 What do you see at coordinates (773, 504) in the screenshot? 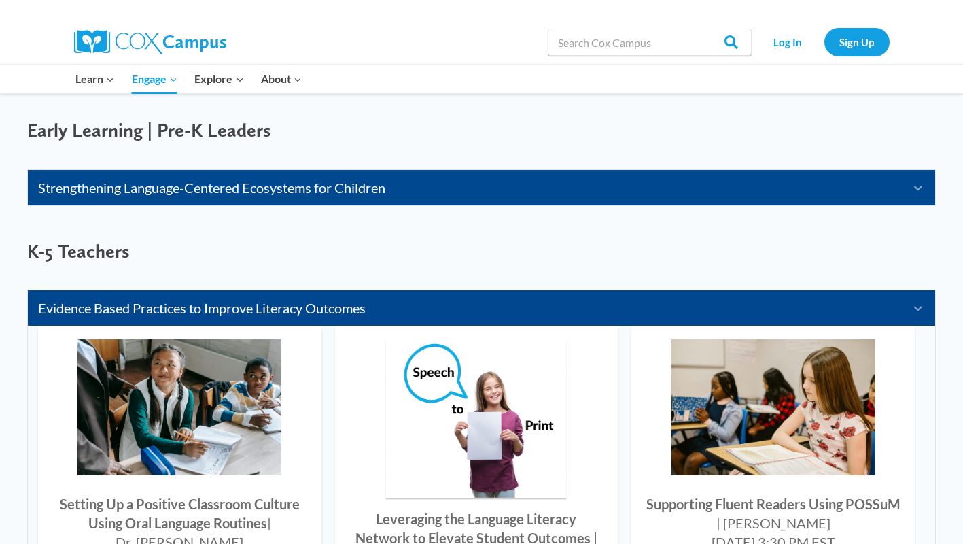
I see `strong: Supporting Fluent Readers Using POSSuM` at bounding box center [773, 504].